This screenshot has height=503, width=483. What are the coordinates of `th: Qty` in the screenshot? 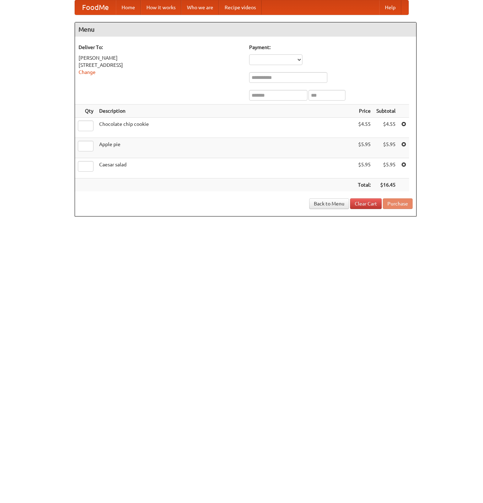 It's located at (86, 111).